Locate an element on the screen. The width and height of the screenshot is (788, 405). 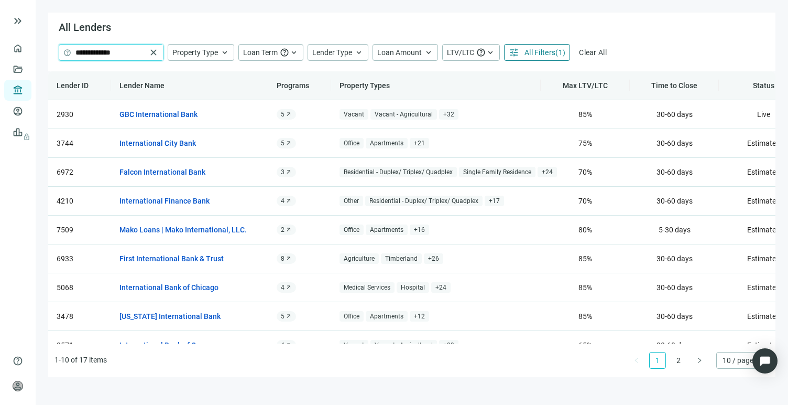
span: Live is located at coordinates (764, 114).